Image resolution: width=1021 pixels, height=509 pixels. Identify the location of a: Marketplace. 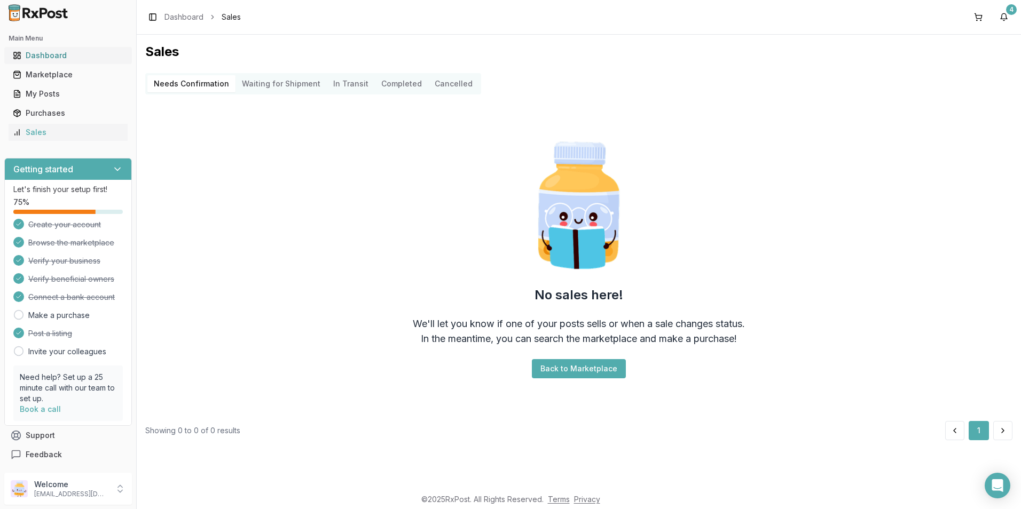
(68, 75).